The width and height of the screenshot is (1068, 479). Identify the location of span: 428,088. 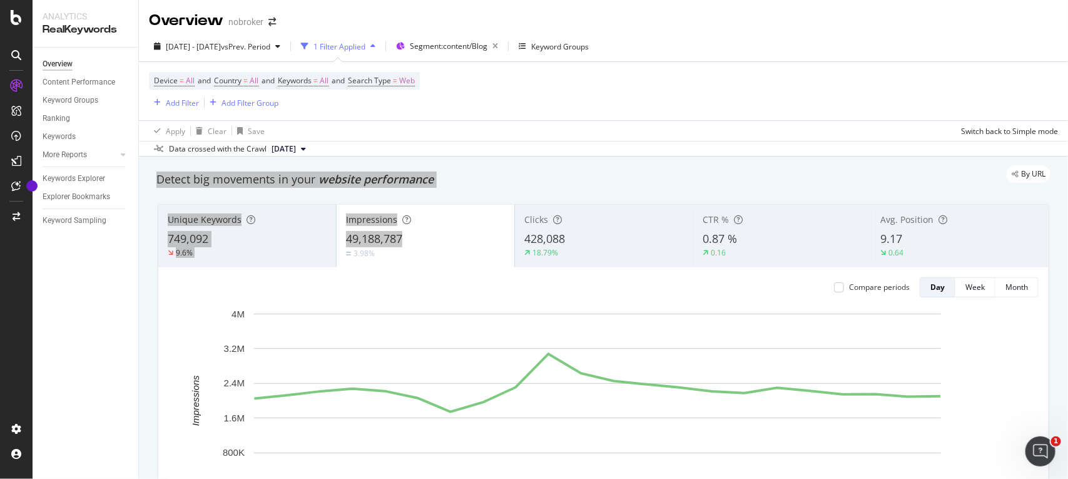
(544, 238).